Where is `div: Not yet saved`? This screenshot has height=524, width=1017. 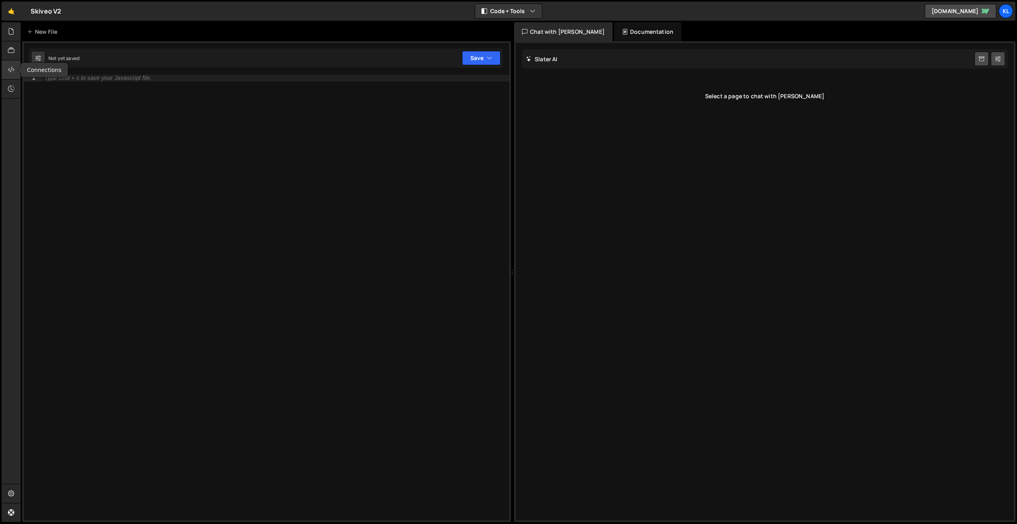
div: Not yet saved is located at coordinates (64, 58).